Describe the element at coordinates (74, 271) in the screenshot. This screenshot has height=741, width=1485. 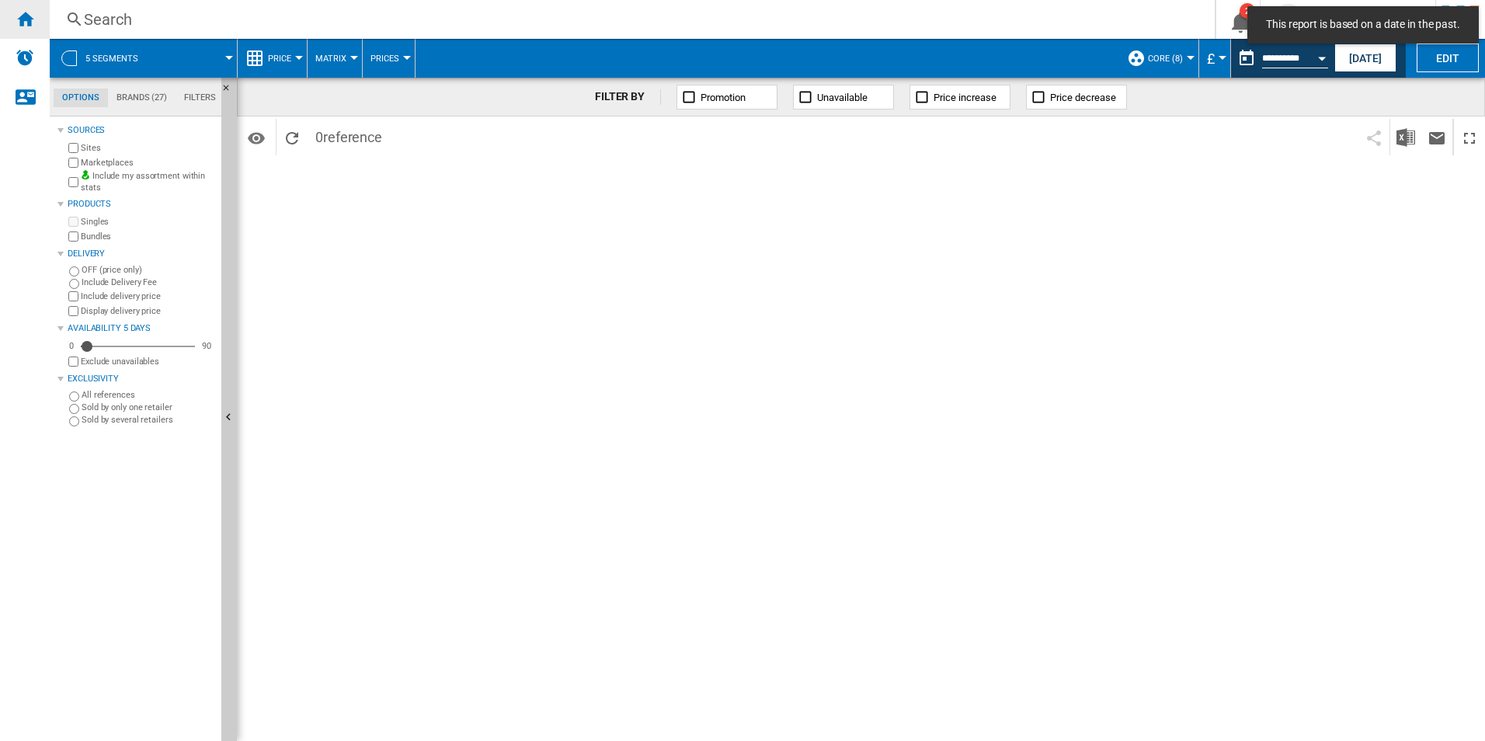
I see `input: OFF (price only)` at that location.